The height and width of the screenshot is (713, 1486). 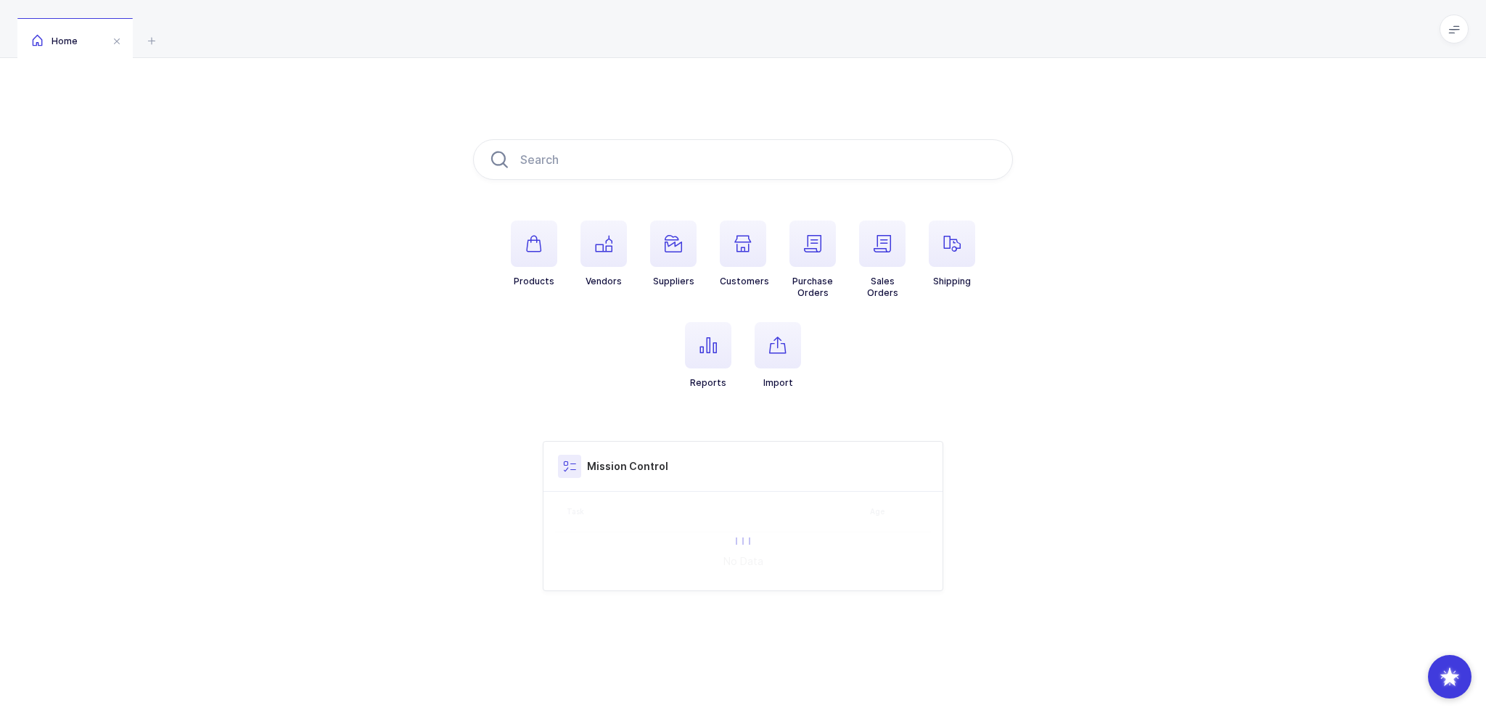 I want to click on button: Shipping, so click(x=952, y=254).